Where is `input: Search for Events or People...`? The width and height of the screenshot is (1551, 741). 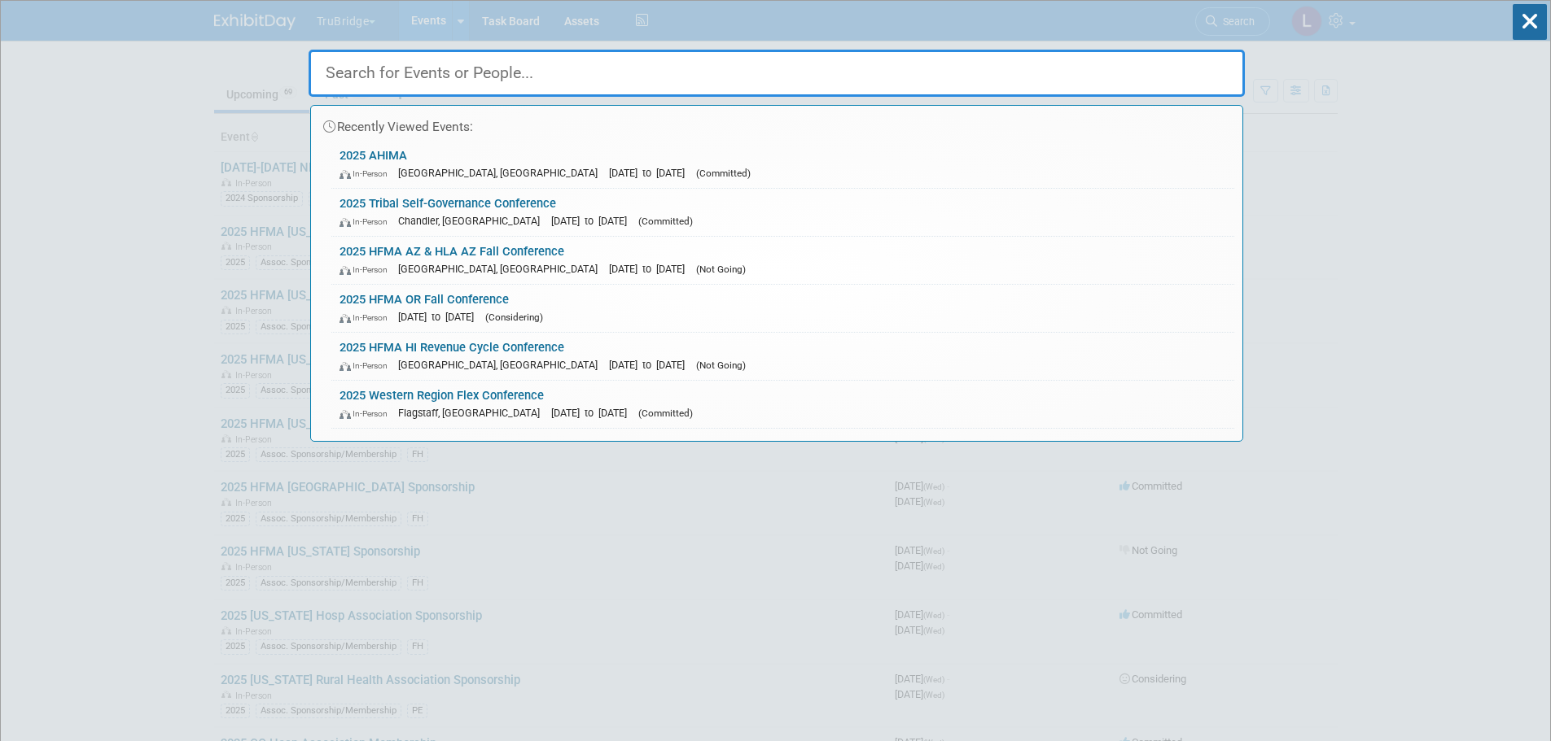
input: Search for Events or People... is located at coordinates (776, 73).